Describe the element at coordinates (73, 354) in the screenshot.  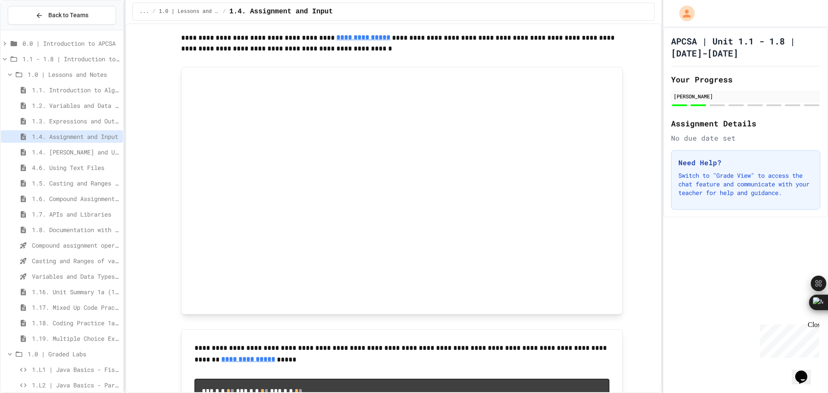
I see `span: 1.0 | Graded Labs` at that location.